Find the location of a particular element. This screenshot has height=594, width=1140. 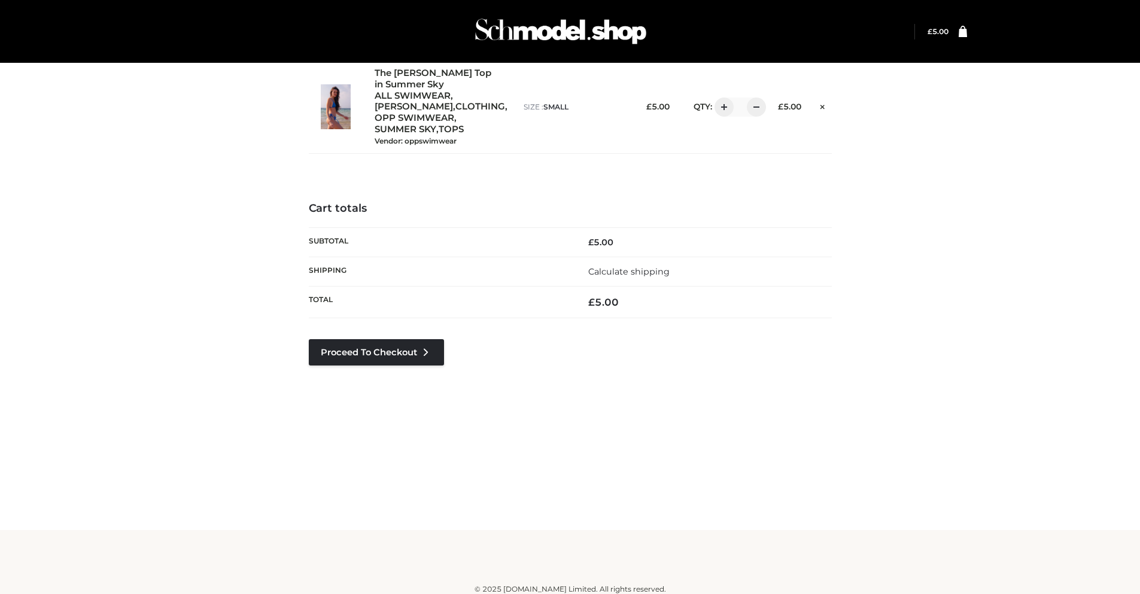

a: TOPS is located at coordinates (451, 129).